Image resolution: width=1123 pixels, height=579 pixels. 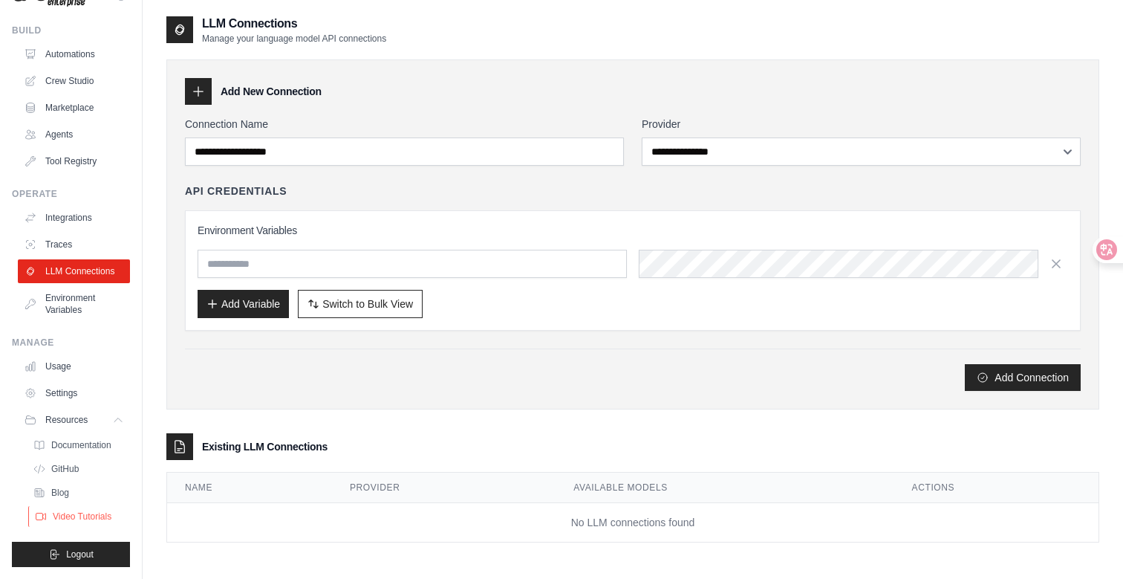 What do you see at coordinates (360, 304) in the screenshot?
I see `button: Switch to Bulk View` at bounding box center [360, 304].